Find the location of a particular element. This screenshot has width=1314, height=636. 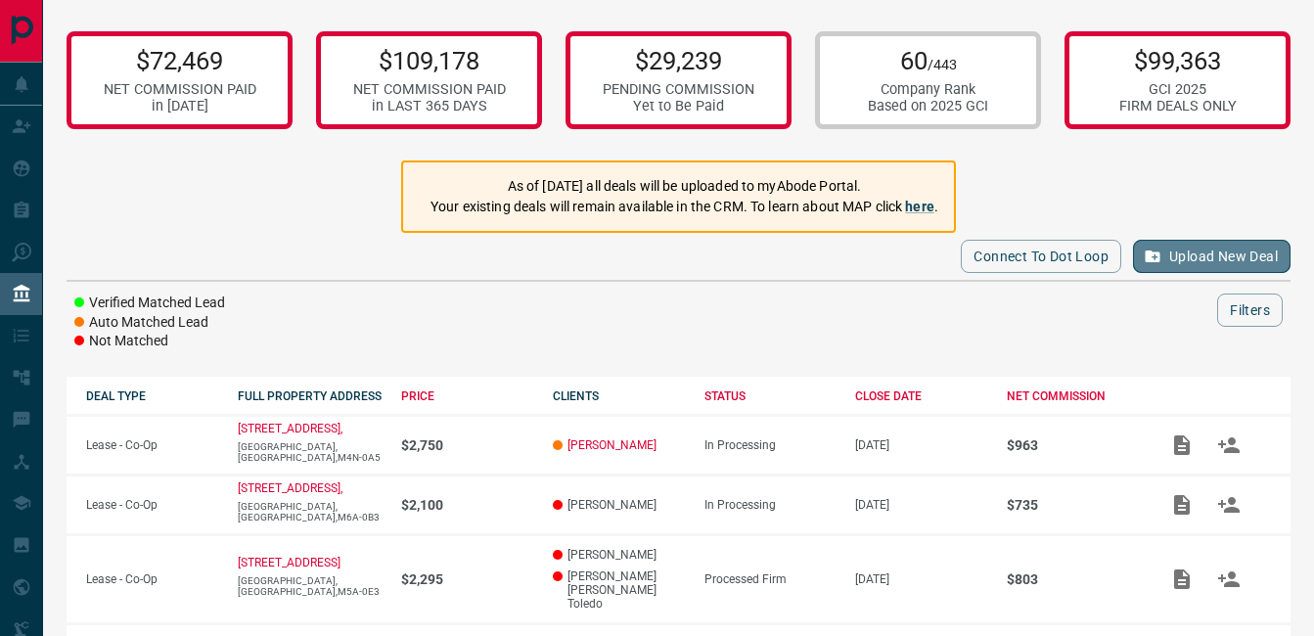

div: CLIENTS is located at coordinates (619, 396).